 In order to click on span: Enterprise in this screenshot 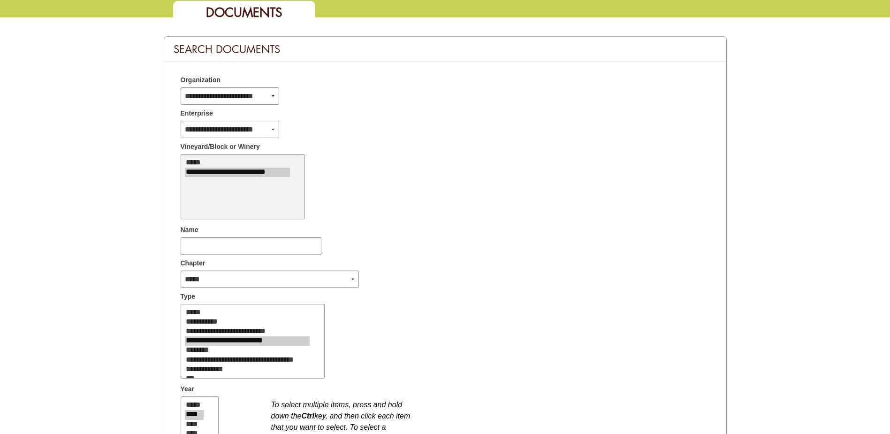, I will do `click(197, 113)`.